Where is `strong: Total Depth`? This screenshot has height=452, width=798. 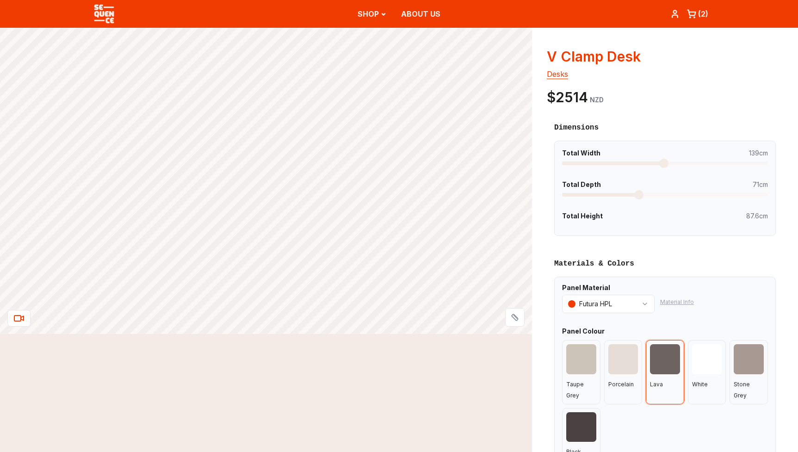
strong: Total Depth is located at coordinates (581, 185).